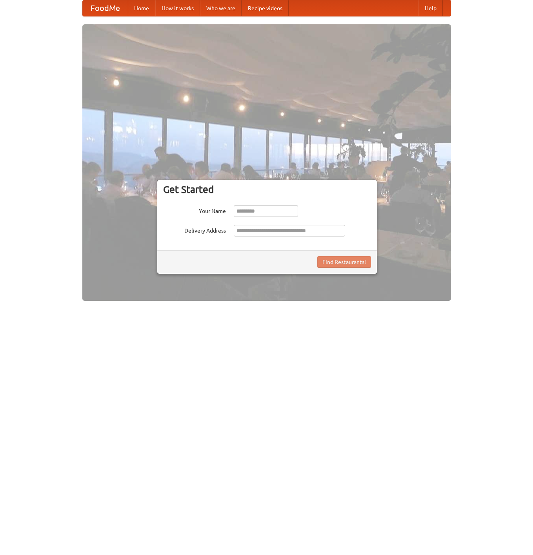 This screenshot has width=533, height=555. What do you see at coordinates (142, 8) in the screenshot?
I see `a: Home` at bounding box center [142, 8].